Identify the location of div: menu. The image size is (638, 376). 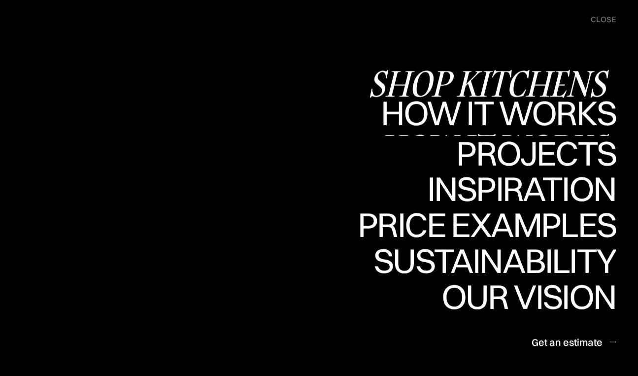
(599, 20).